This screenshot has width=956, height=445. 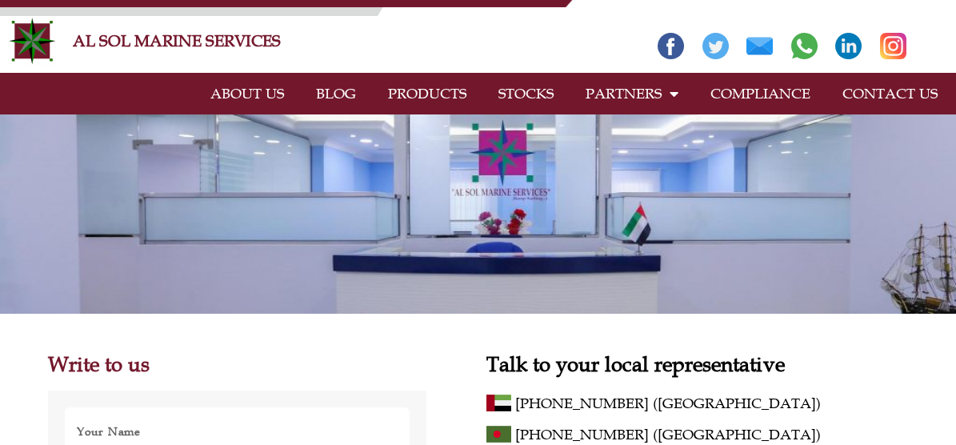 I want to click on h2: Talk to your local representative, so click(x=697, y=364).